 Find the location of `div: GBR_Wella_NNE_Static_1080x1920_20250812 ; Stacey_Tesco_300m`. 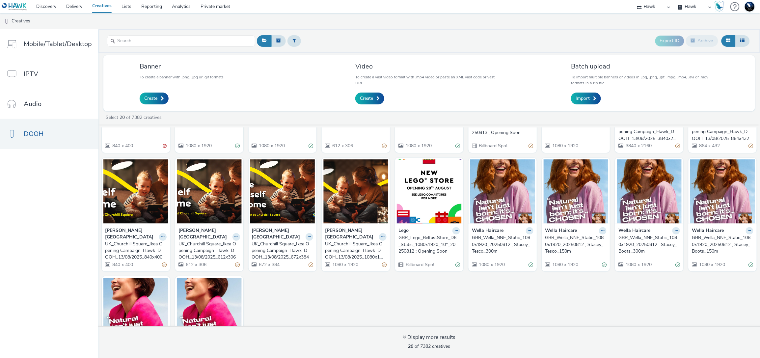

div: GBR_Wella_NNE_Static_1080x1920_20250812 ; Stacey_Tesco_300m is located at coordinates (501, 244).